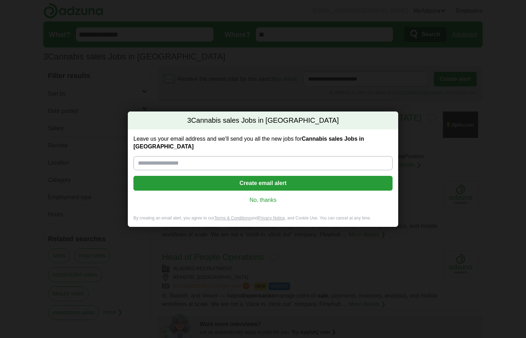  Describe the element at coordinates (263, 143) in the screenshot. I see `label: Leave us your email address and we'll send you all the new jobs for` at that location.